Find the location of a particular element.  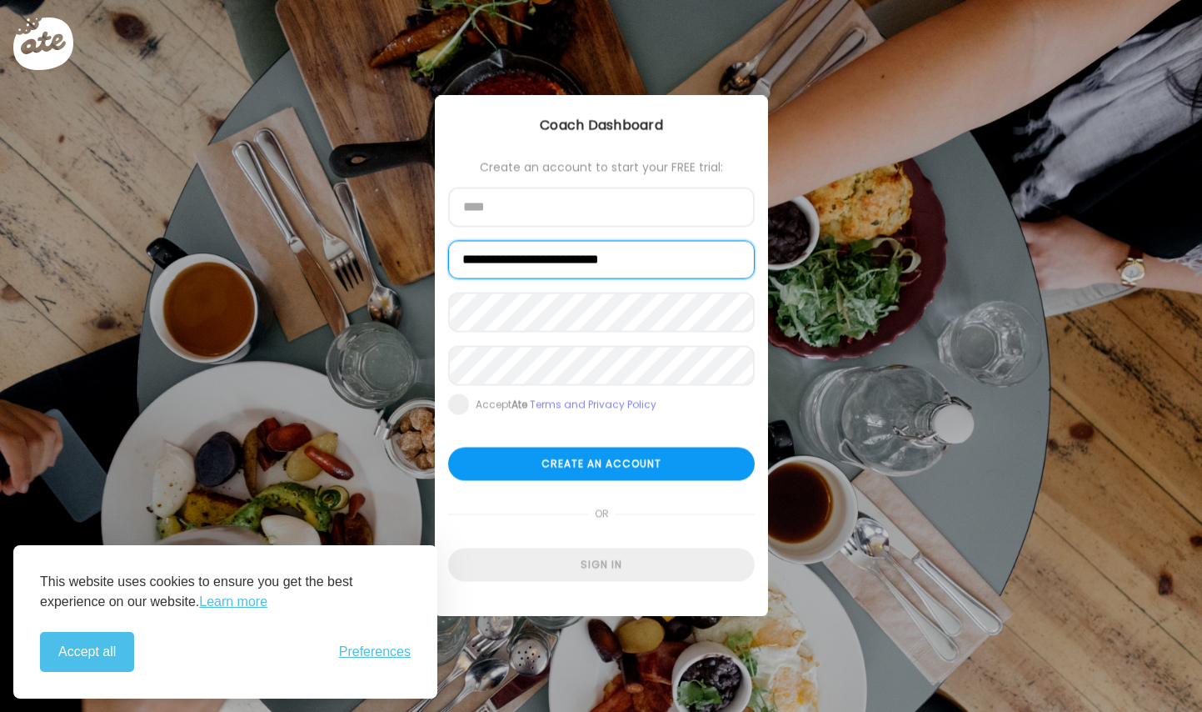

div: Coach Dashboard is located at coordinates (602, 126).